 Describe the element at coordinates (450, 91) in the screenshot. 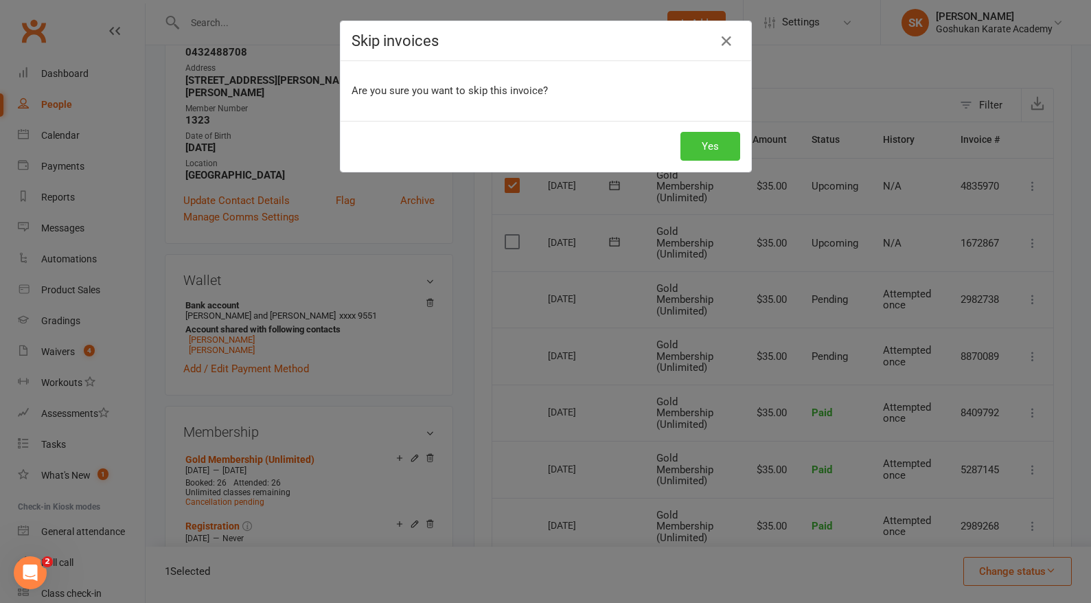

I see `span: Are you sure you want to skip this invoice?` at that location.